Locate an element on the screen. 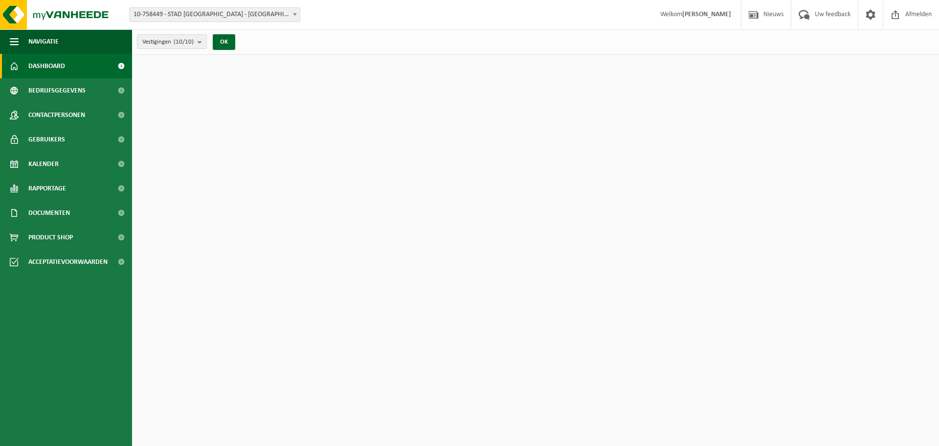 The height and width of the screenshot is (446, 939). span: Dashboard is located at coordinates (46, 66).